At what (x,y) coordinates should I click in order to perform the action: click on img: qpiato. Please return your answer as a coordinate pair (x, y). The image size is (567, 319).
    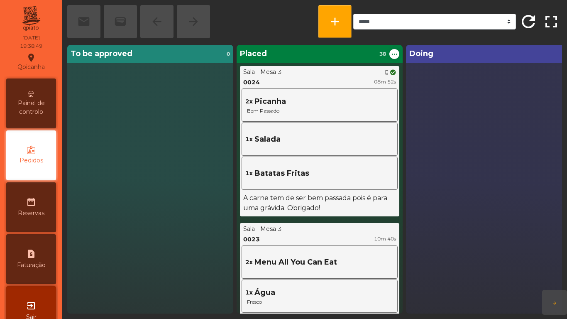
    Looking at the image, I should click on (31, 19).